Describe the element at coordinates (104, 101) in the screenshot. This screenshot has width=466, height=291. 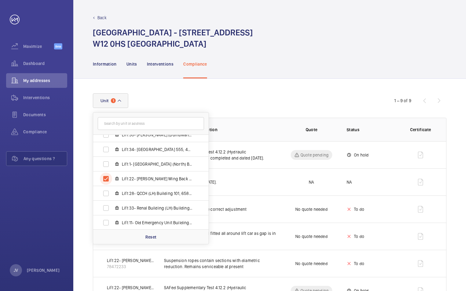
I see `span: Unit` at that location.